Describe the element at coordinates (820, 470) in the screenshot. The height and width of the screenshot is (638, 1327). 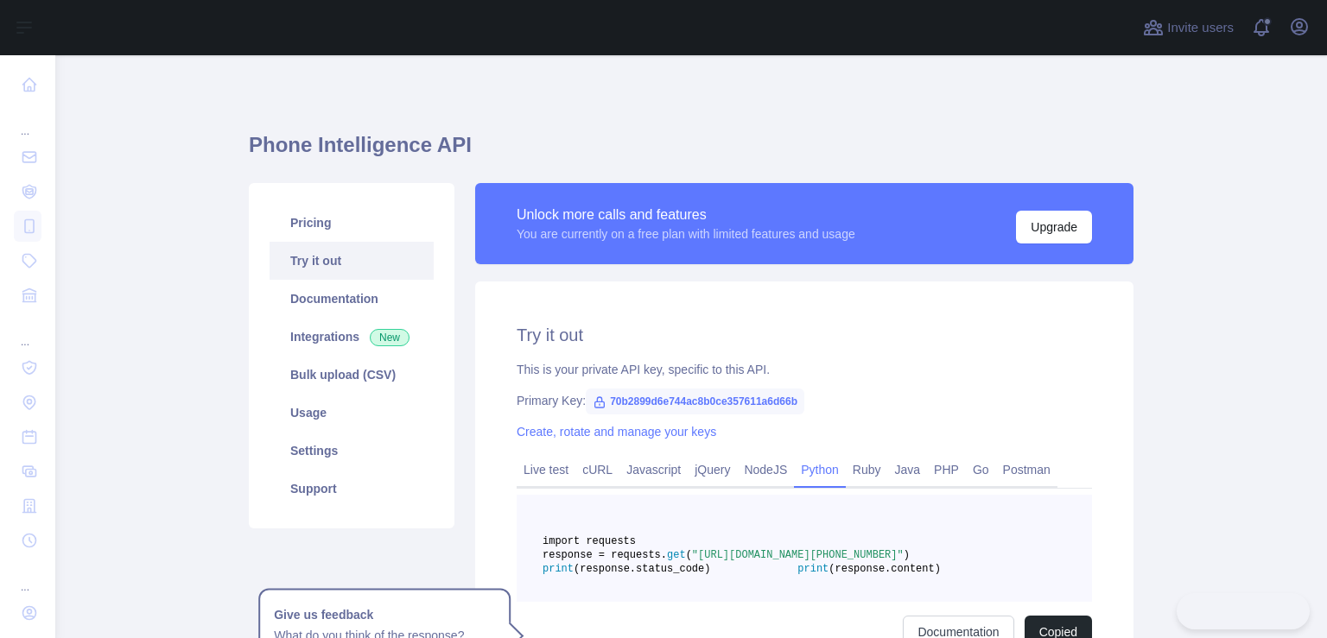
I see `a: Python` at that location.